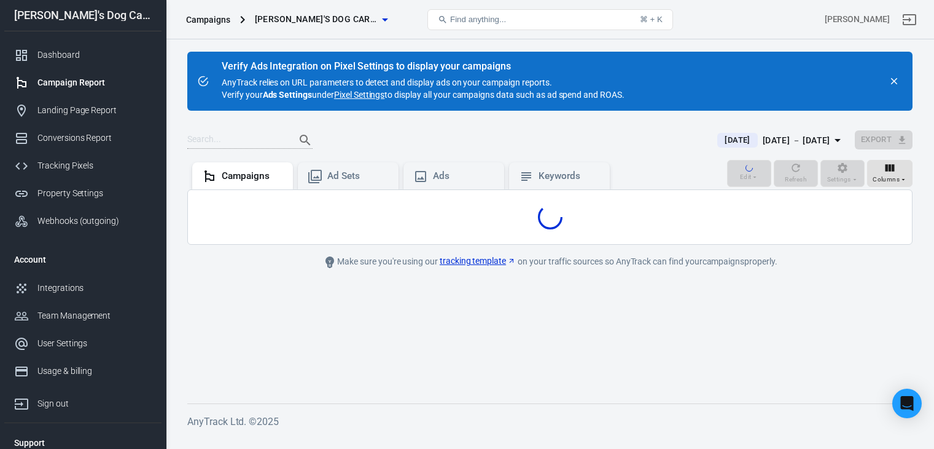 Image resolution: width=934 pixels, height=449 pixels. What do you see at coordinates (550, 421) in the screenshot?
I see `h6: AnyTrack Ltd. © 2025` at bounding box center [550, 421].